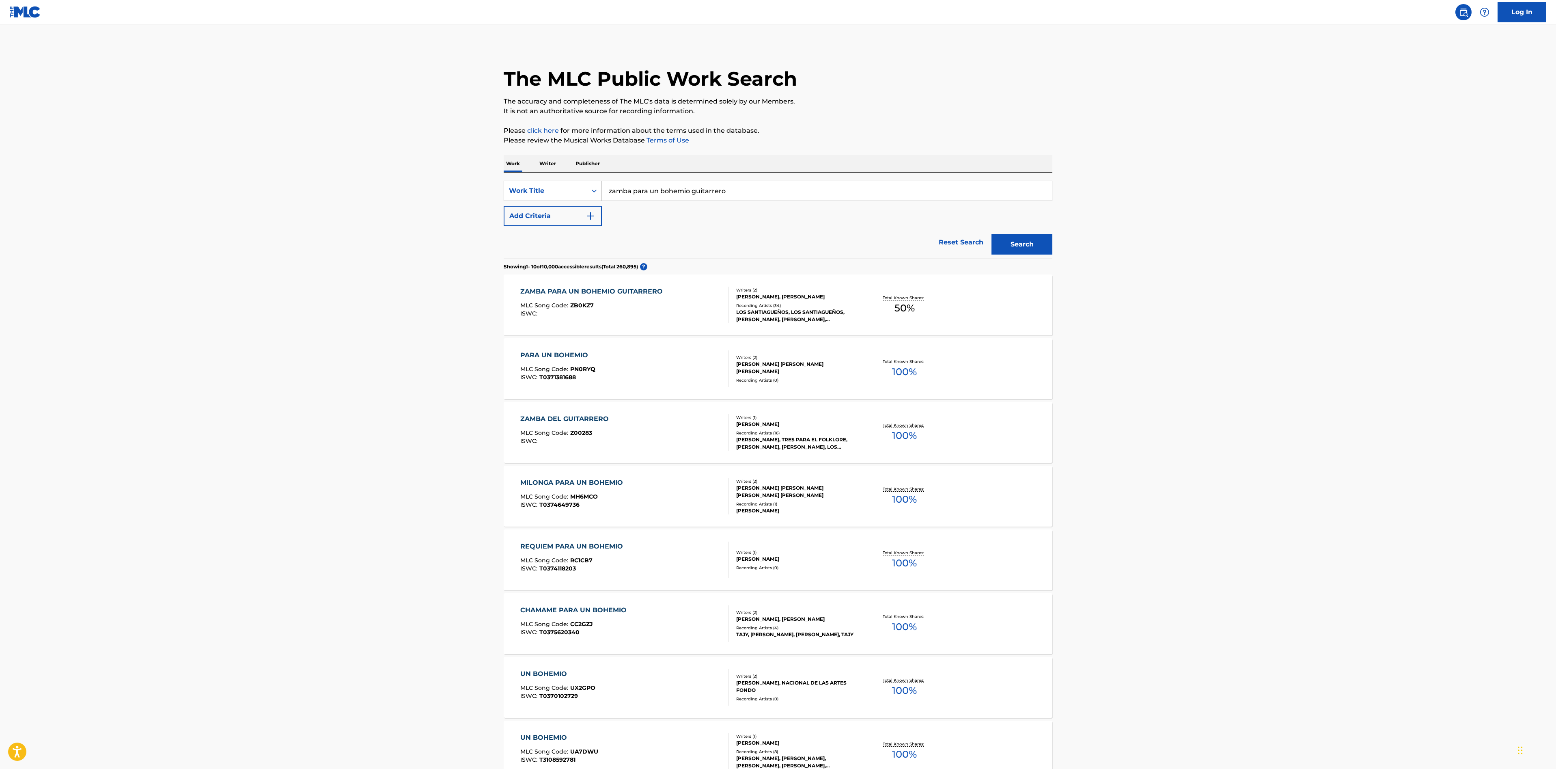 This screenshot has height=769, width=1556. I want to click on div: Drag, so click(1520, 750).